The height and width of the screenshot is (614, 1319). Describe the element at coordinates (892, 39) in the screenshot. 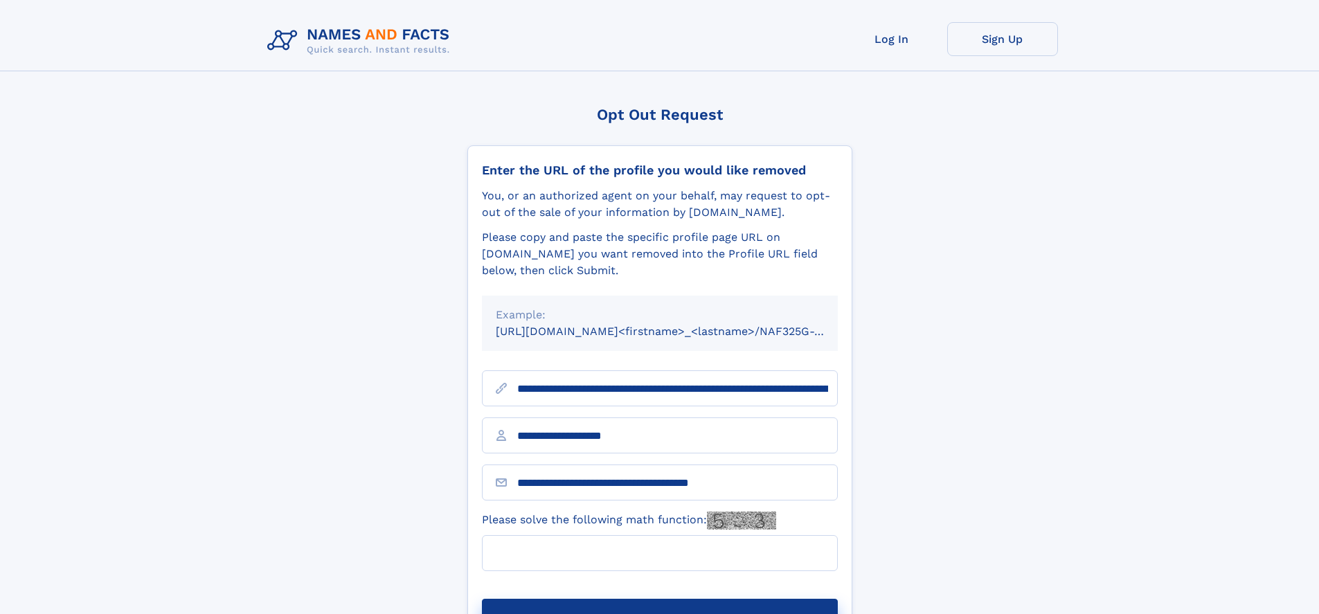

I see `a: Log In` at that location.